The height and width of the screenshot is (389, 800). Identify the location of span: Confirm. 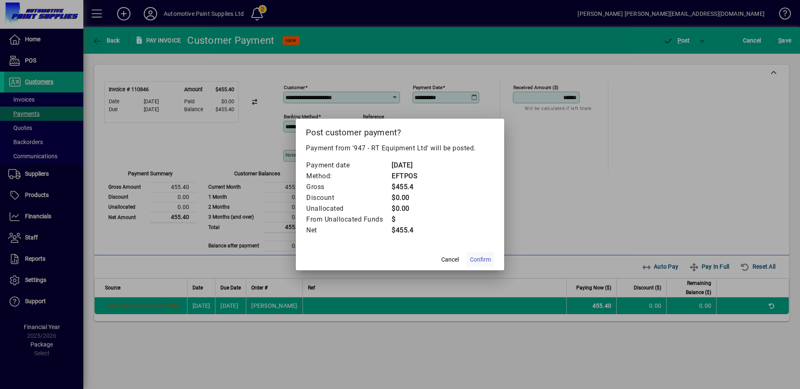
(480, 260).